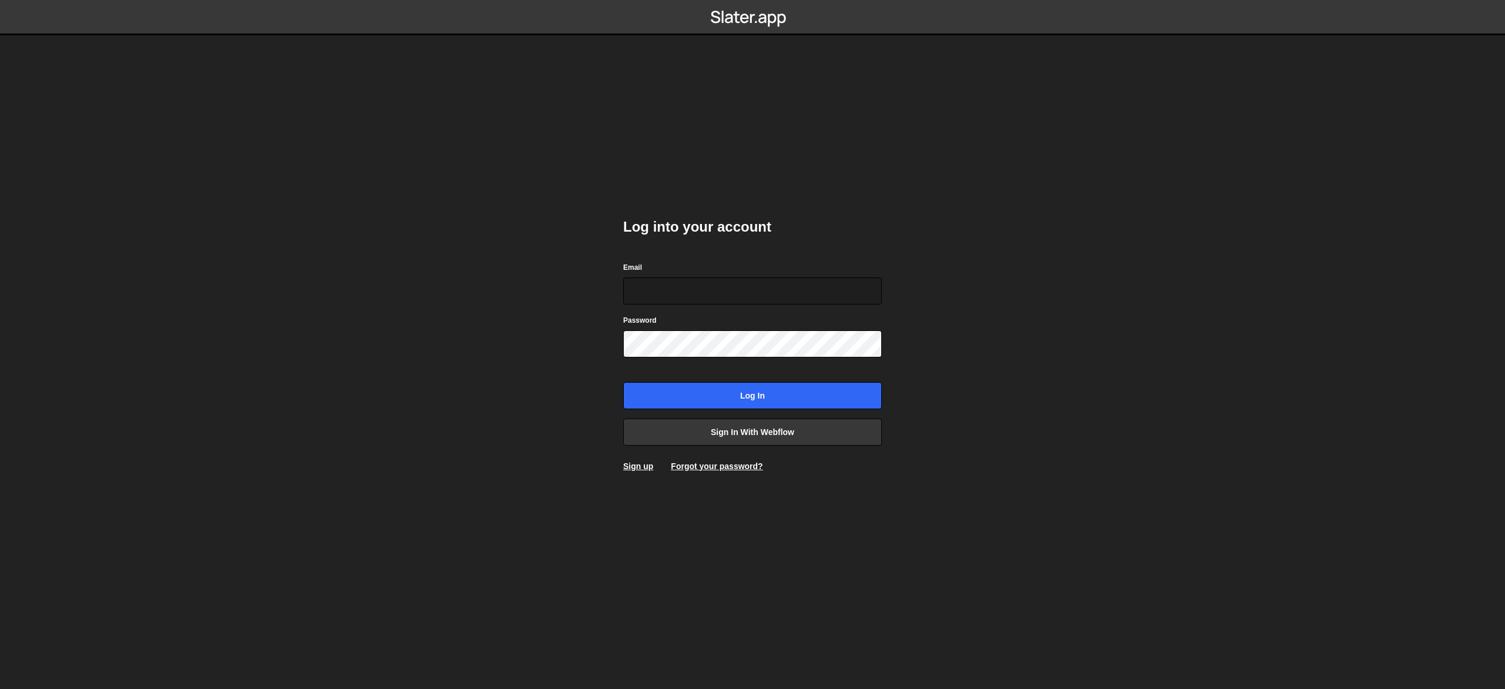 The width and height of the screenshot is (1505, 689). I want to click on a: Sign up, so click(638, 466).